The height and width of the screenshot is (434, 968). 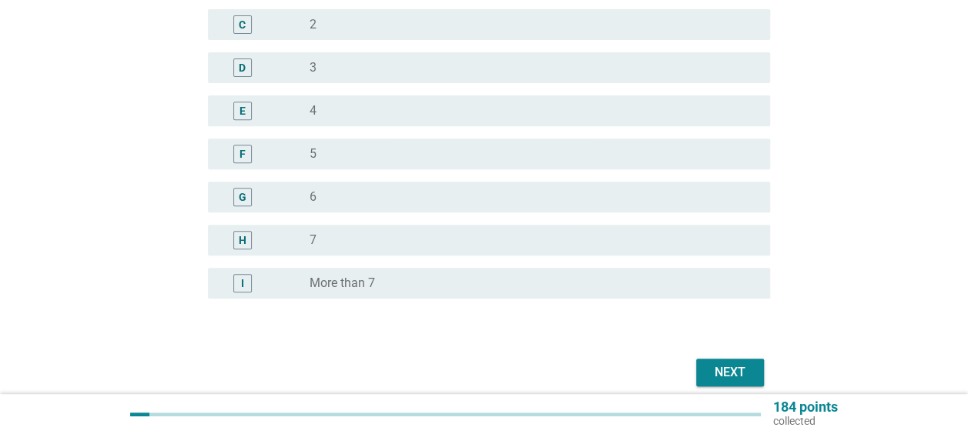 I want to click on p: 184 points, so click(x=806, y=407).